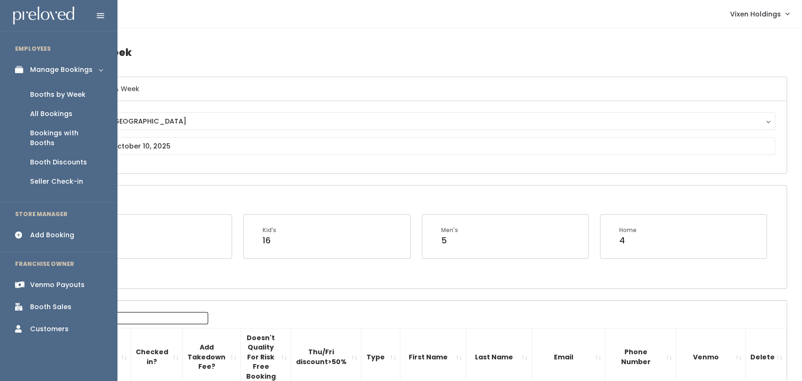 This screenshot has width=802, height=381. Describe the element at coordinates (417, 146) in the screenshot. I see `input: October 4 - October 10, 2025` at that location.